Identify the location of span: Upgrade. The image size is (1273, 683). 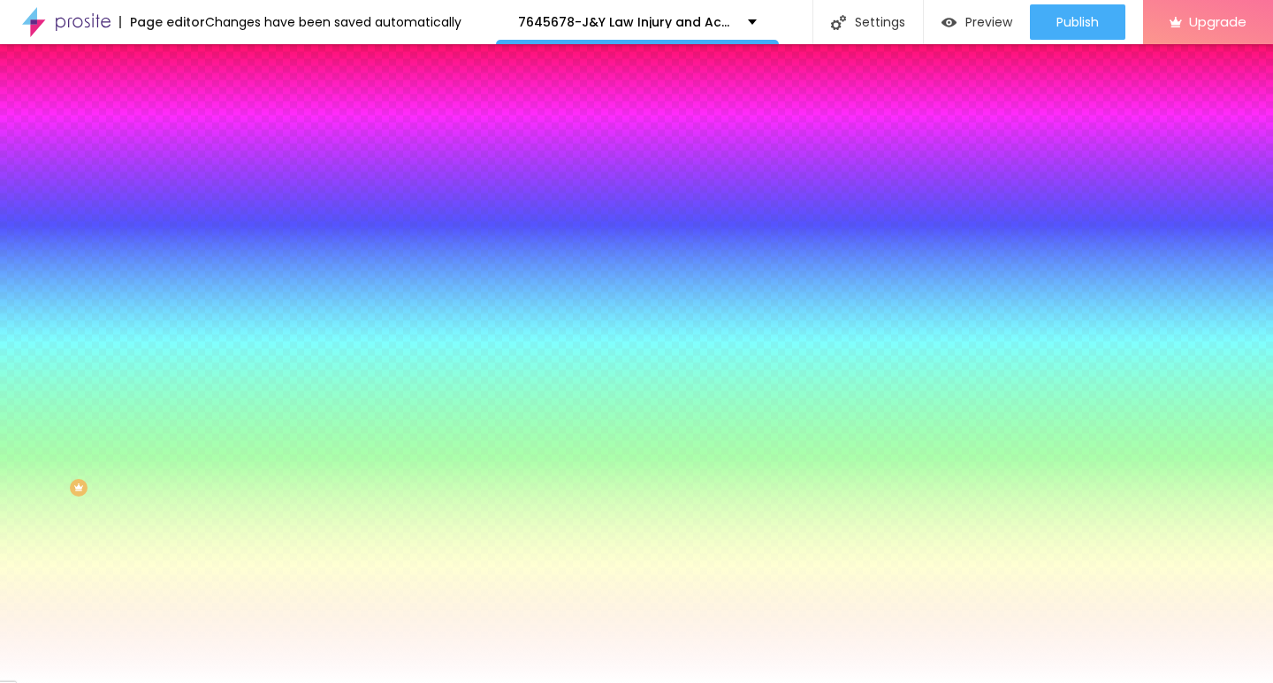
(1217, 21).